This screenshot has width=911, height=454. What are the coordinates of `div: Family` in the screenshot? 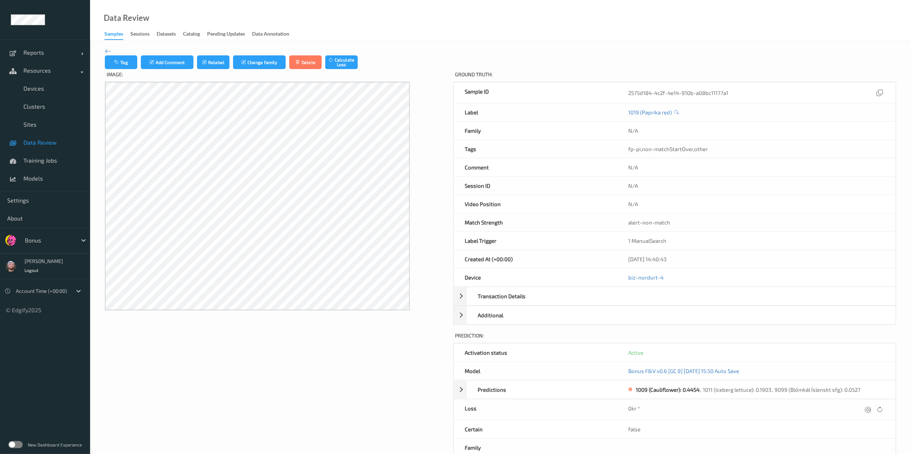 It's located at (536, 131).